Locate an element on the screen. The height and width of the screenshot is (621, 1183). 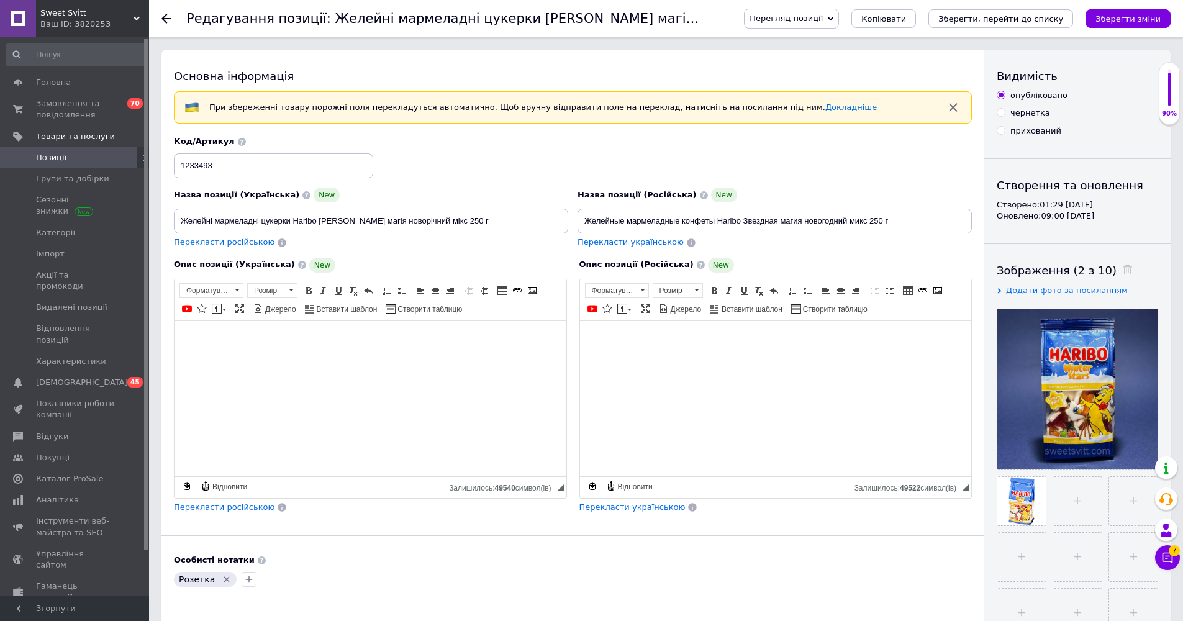
div: 90% is located at coordinates (1169, 114).